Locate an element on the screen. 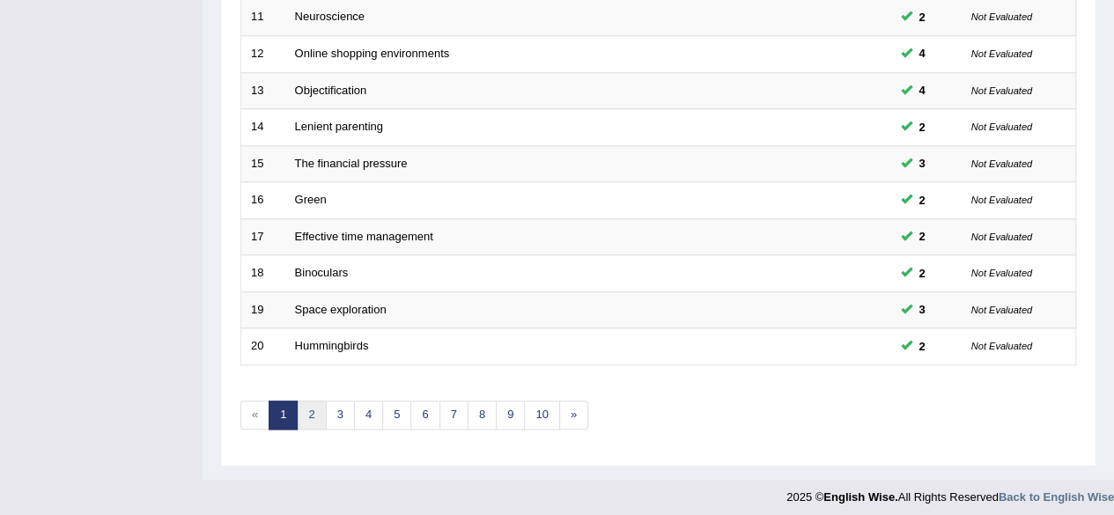 Image resolution: width=1114 pixels, height=515 pixels. a: Space exploration is located at coordinates (341, 309).